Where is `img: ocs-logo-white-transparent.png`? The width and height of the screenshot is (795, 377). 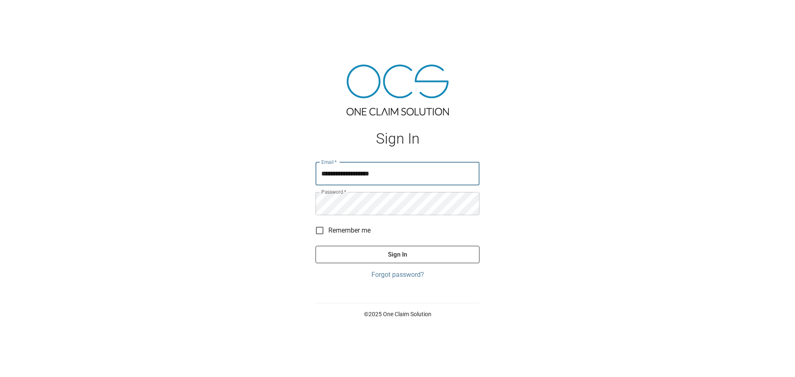
img: ocs-logo-white-transparent.png is located at coordinates (26, 13).